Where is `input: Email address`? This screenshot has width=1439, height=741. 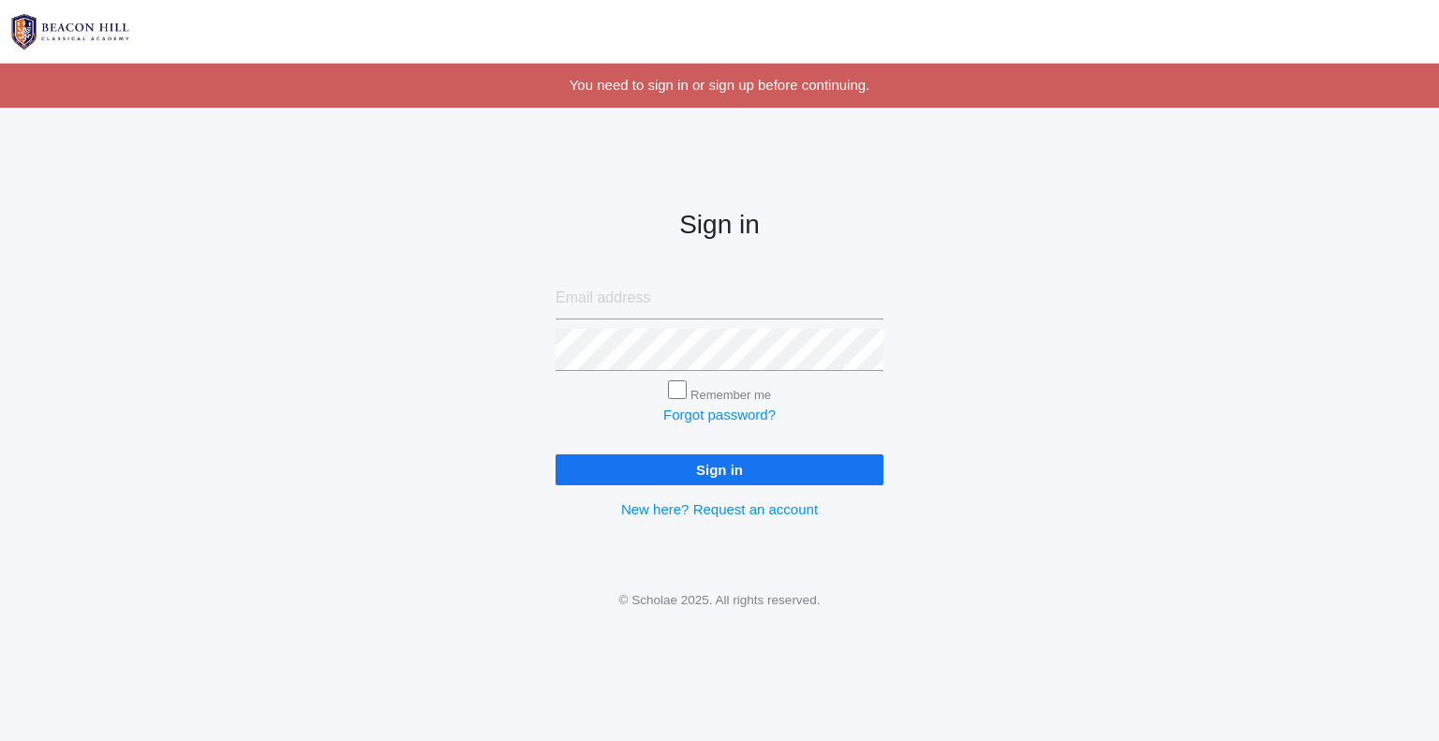
input: Email address is located at coordinates (720, 298).